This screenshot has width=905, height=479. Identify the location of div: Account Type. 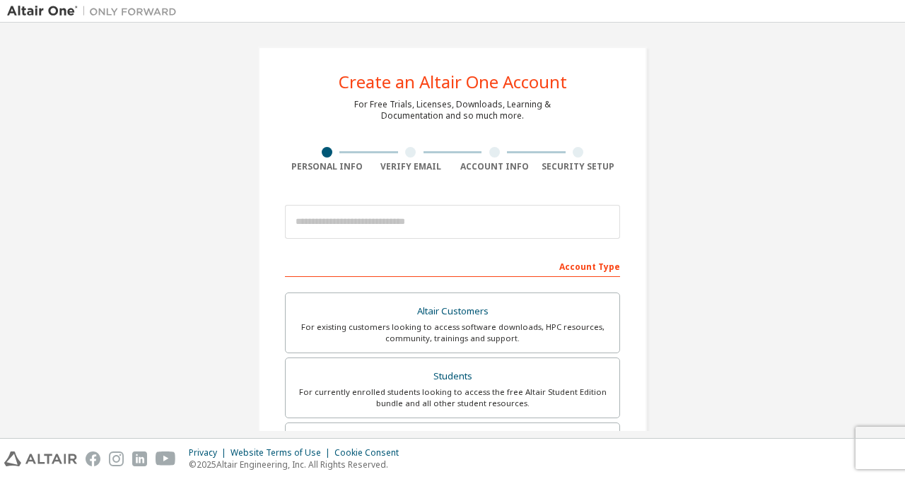
(453, 266).